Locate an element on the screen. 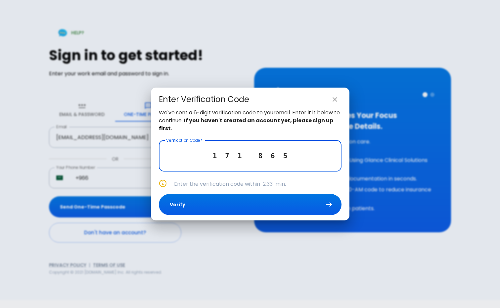 This screenshot has height=308, width=500. p: We've sent a 6-digit verification code to your email . Enter it it below to continue. is located at coordinates (250, 121).